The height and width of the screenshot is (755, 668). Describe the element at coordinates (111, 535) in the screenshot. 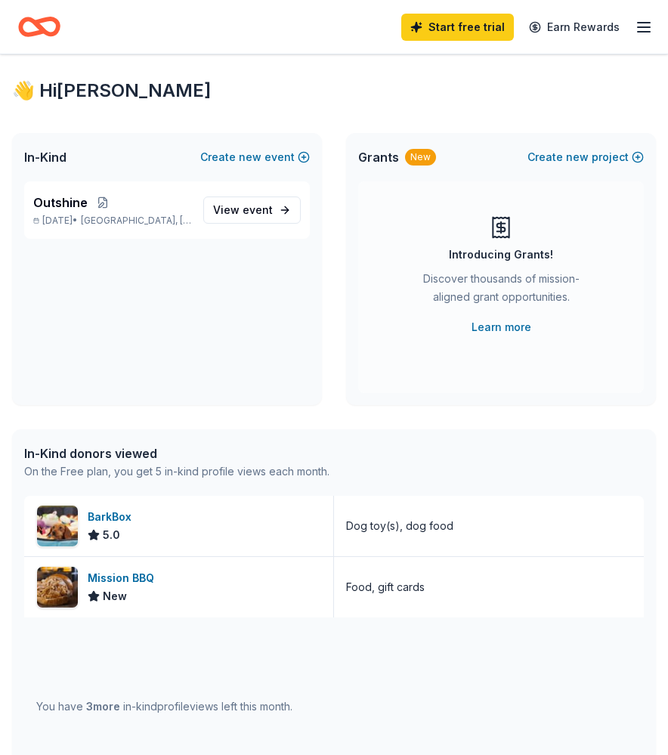

I see `span: 5.0` at that location.